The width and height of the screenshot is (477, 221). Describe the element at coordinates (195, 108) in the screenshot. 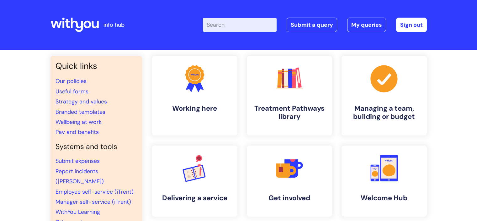

I see `h4: Working here` at that location.